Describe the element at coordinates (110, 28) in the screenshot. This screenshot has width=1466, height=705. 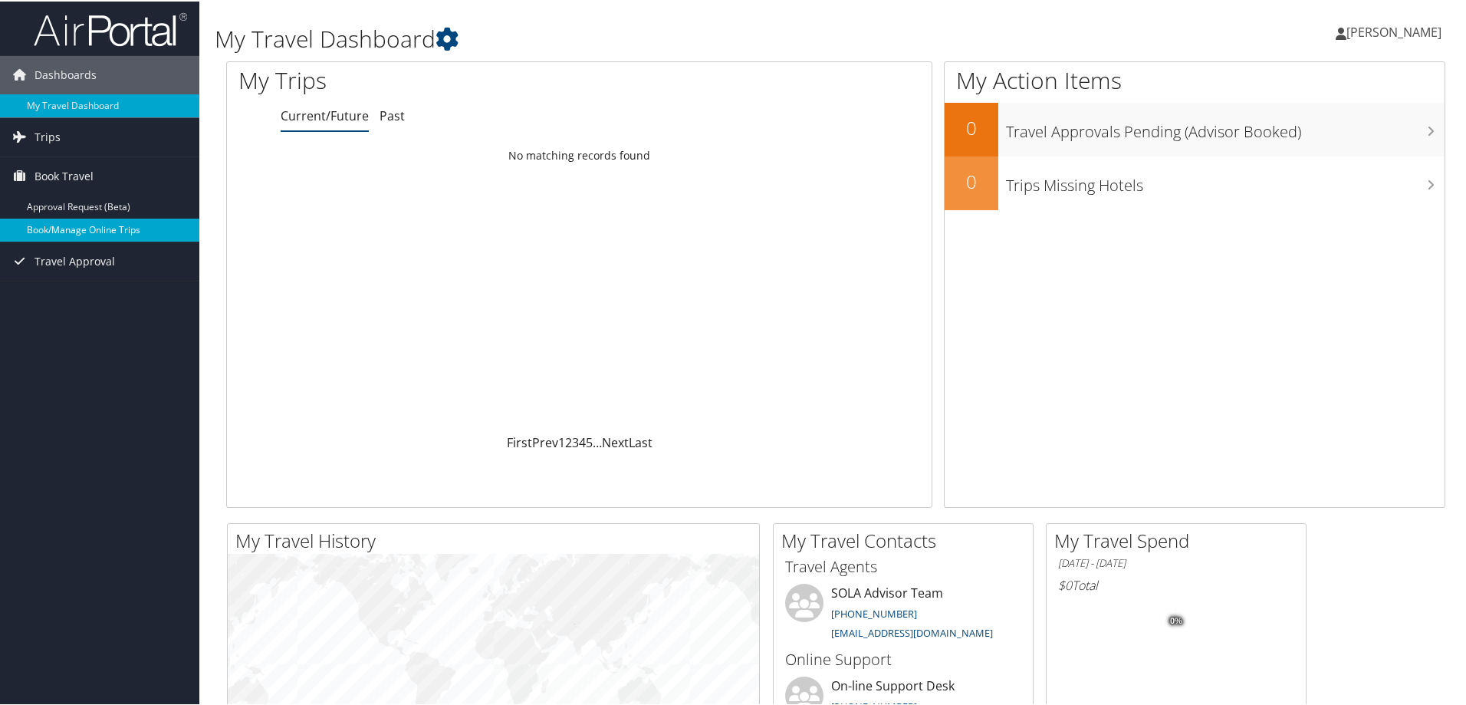
I see `img: airportal-logo.png` at that location.